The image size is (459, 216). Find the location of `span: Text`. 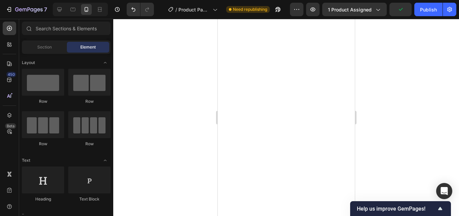

span: Text is located at coordinates (26, 160).